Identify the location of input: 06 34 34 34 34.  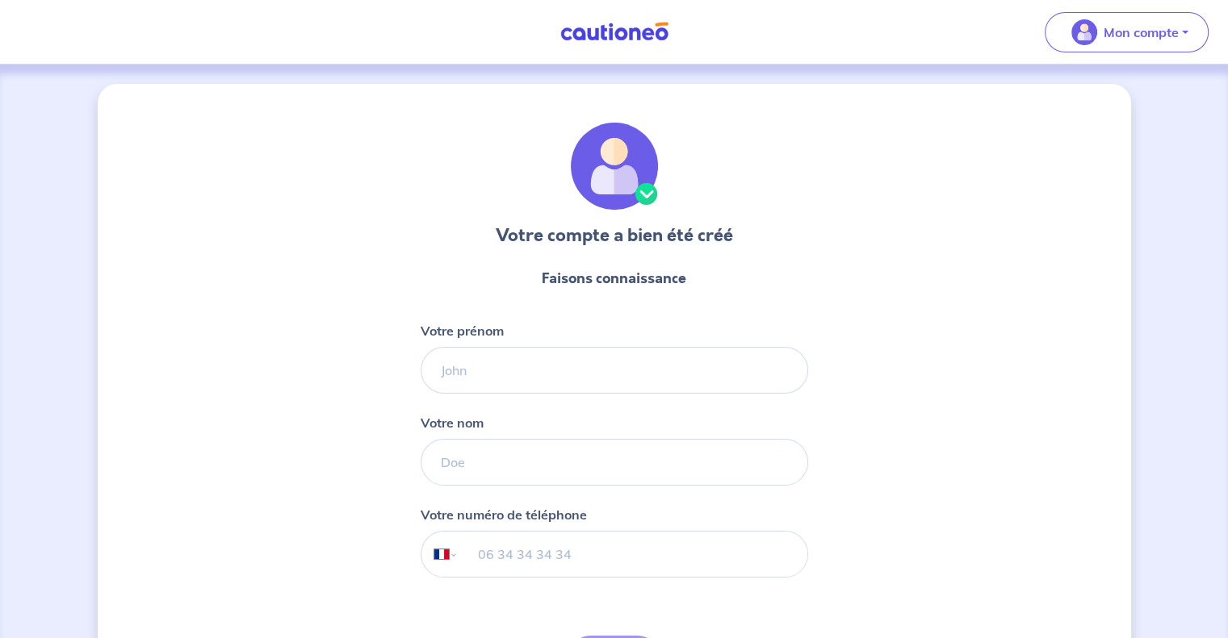
(632, 554).